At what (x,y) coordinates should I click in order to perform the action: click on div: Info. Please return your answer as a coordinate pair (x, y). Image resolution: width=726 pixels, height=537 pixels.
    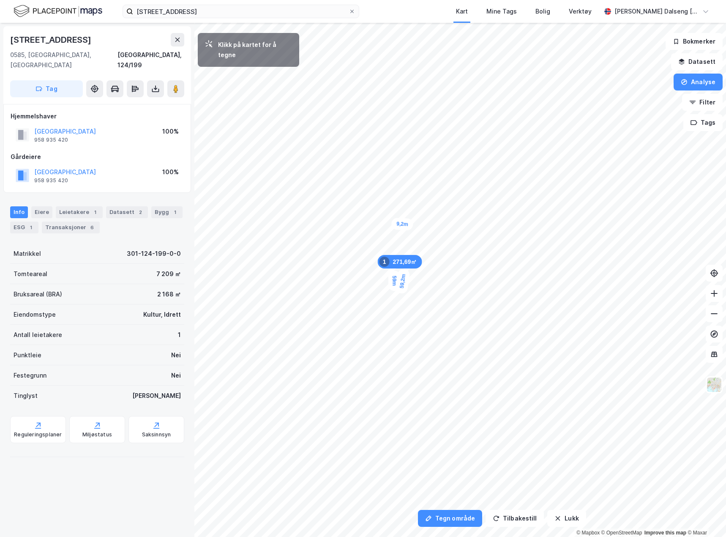
    Looking at the image, I should click on (19, 212).